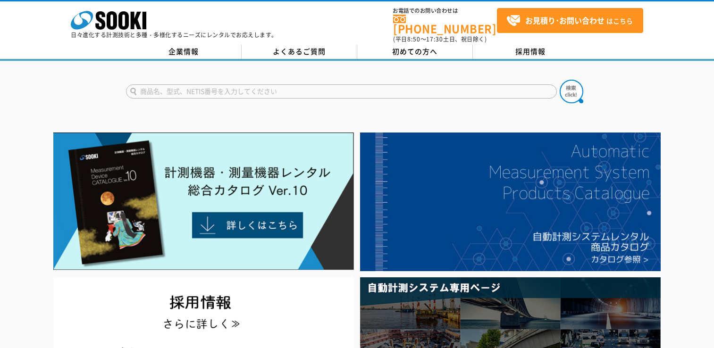  Describe the element at coordinates (184, 52) in the screenshot. I see `a: 企業情報` at that location.